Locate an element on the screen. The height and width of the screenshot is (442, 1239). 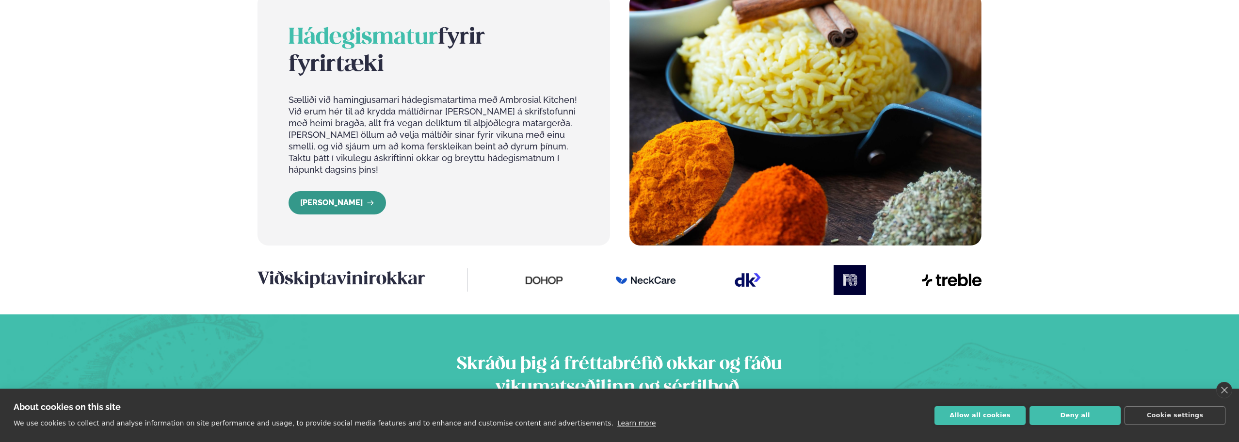
button: Allow all cookies is located at coordinates (980, 415).